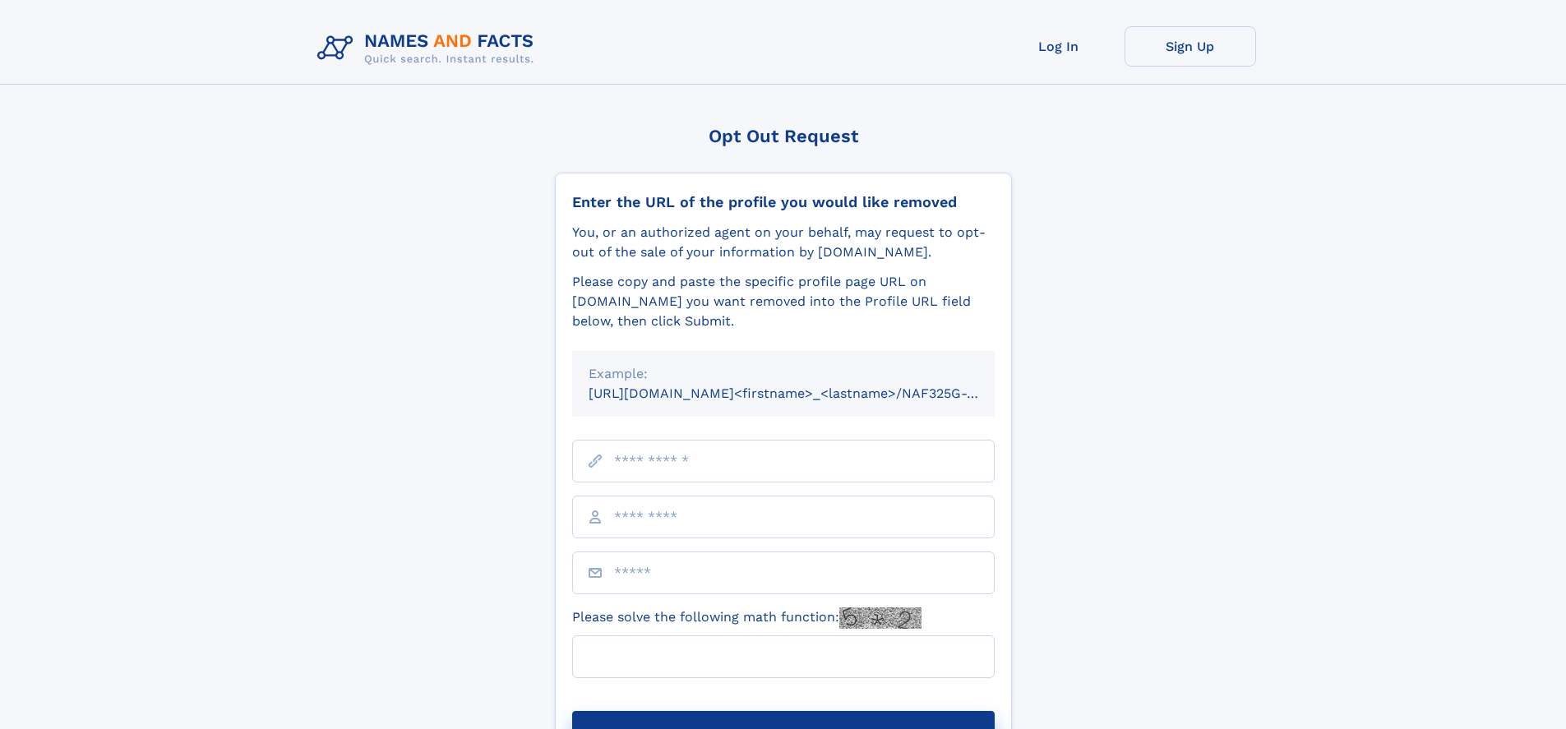 The width and height of the screenshot is (1566, 729). What do you see at coordinates (783, 242) in the screenshot?
I see `div: You, or an authorized agent on your behalf, may request to opt-out of the sale of your informatio...` at bounding box center [783, 242].